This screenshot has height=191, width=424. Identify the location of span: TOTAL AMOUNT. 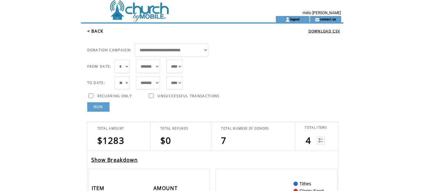
(111, 128).